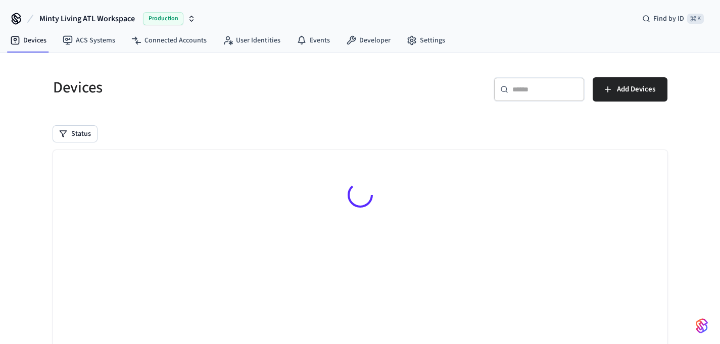 The width and height of the screenshot is (720, 344). I want to click on img: SeamLogoGradient.69752ec5.svg, so click(702, 326).